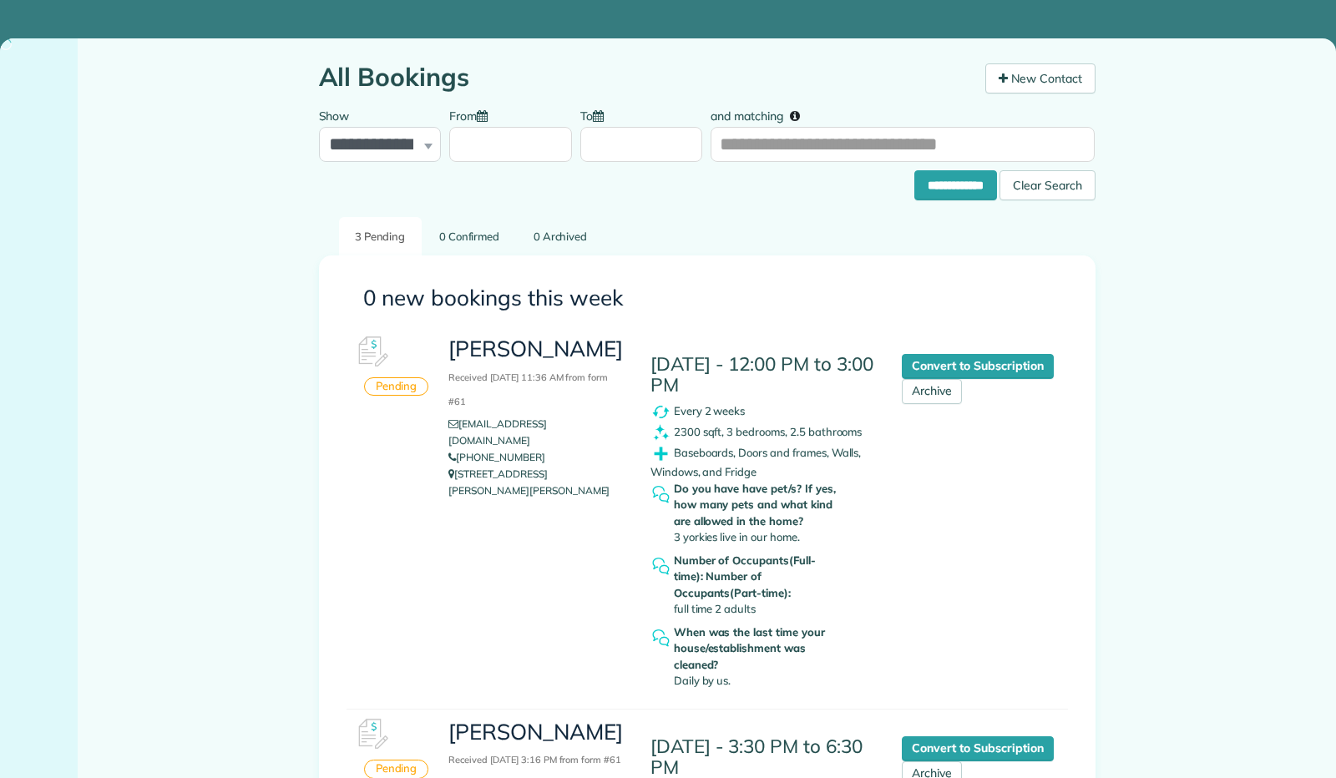 The width and height of the screenshot is (1336, 778). I want to click on strong: Do you have have pet/s? If yes, how many pets and what kind are allowed in the home?, so click(758, 505).